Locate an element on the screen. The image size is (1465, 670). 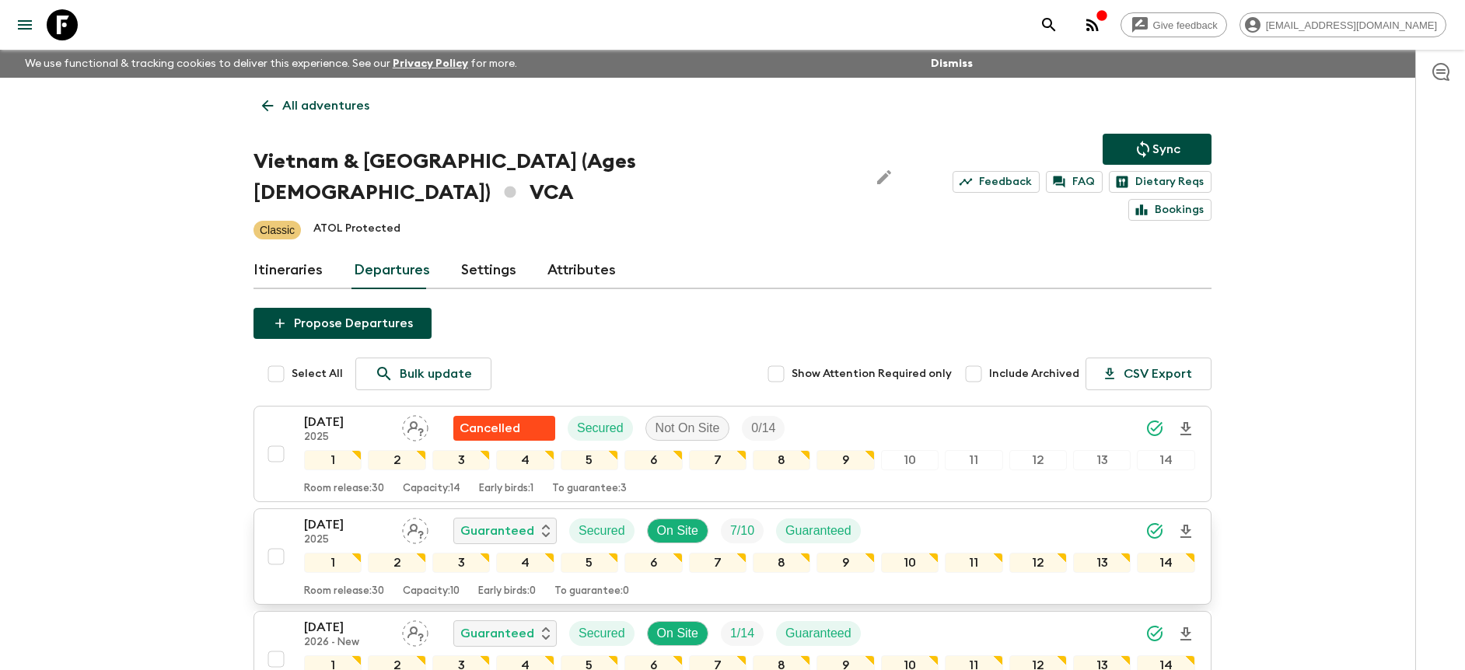
p: 2026 - New is located at coordinates (347, 643).